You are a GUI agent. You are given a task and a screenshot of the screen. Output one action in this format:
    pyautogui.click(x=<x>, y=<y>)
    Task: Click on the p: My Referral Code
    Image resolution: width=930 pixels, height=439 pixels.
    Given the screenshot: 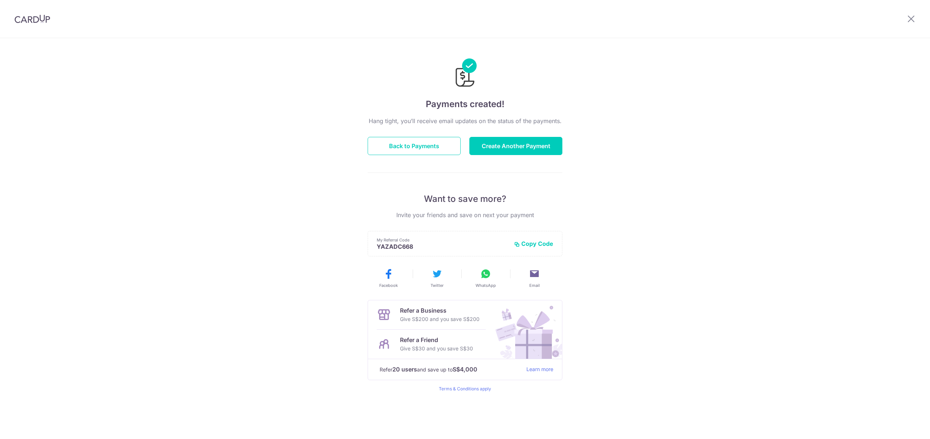 What is the action you would take?
    pyautogui.click(x=442, y=240)
    